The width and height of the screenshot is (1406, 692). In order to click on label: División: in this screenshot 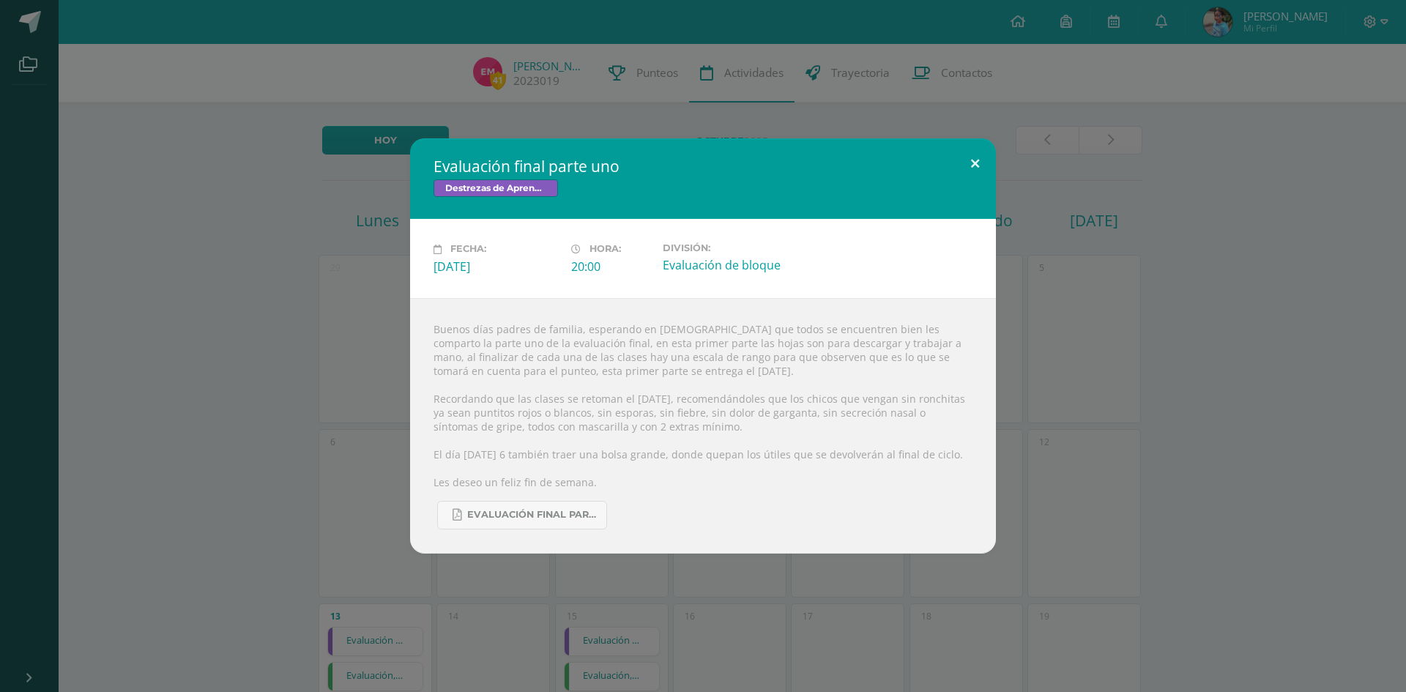, I will do `click(726, 248)`.